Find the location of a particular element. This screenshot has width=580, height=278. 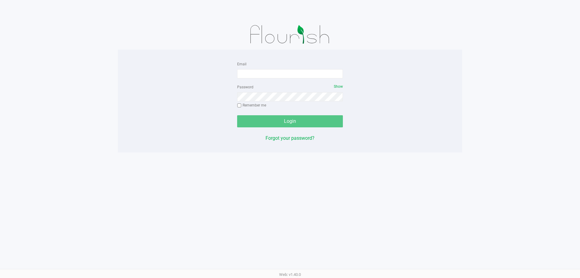

label: Email is located at coordinates (242, 64).